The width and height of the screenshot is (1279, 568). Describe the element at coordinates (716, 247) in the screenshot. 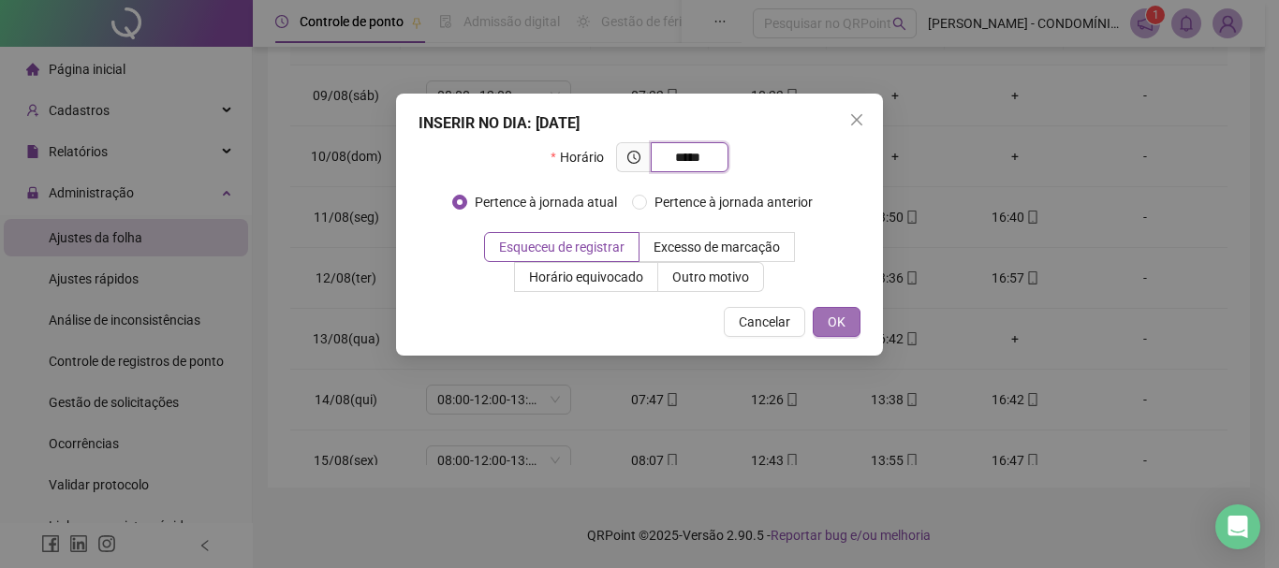

I see `span: Excesso de marcação` at that location.